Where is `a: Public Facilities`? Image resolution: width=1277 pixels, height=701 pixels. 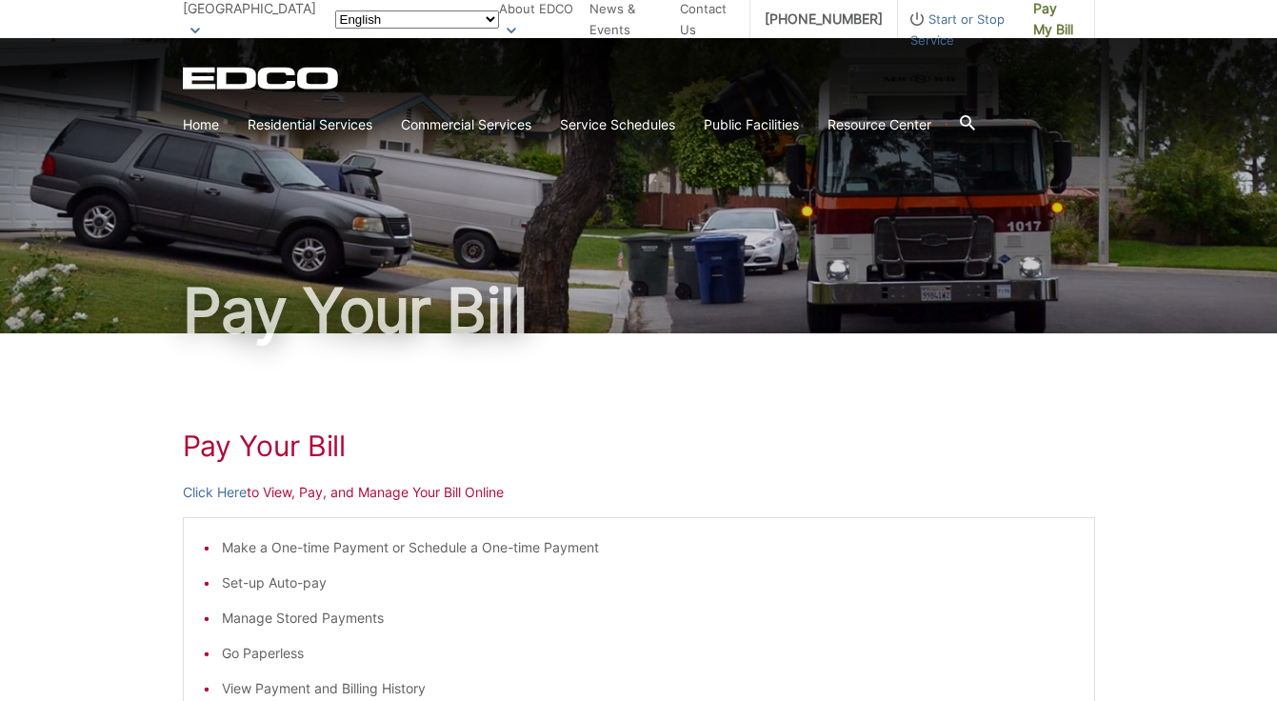
a: Public Facilities is located at coordinates (751, 125).